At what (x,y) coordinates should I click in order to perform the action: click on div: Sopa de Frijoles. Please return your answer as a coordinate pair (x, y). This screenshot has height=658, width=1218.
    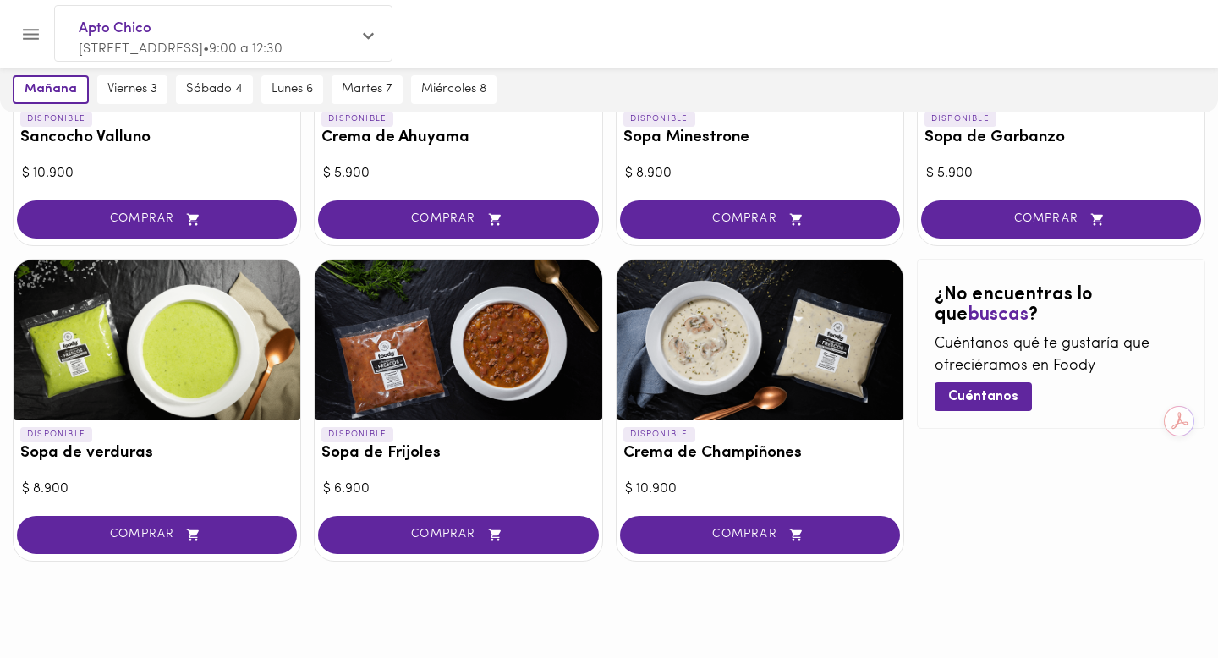
    Looking at the image, I should click on (458, 340).